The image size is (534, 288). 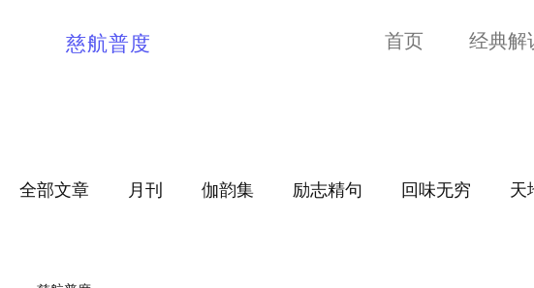 What do you see at coordinates (108, 44) in the screenshot?
I see `span: 慈航普度` at bounding box center [108, 44].